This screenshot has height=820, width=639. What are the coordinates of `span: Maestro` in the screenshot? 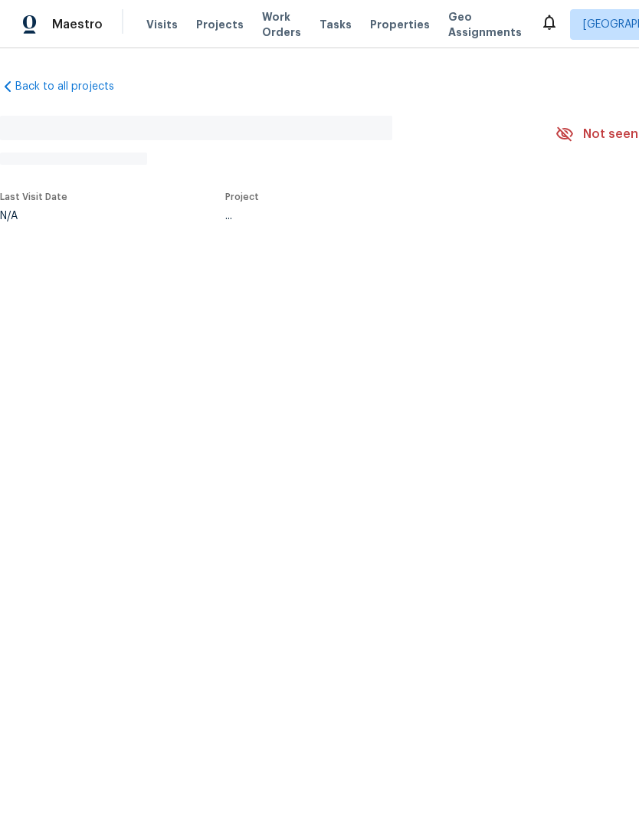 It's located at (77, 25).